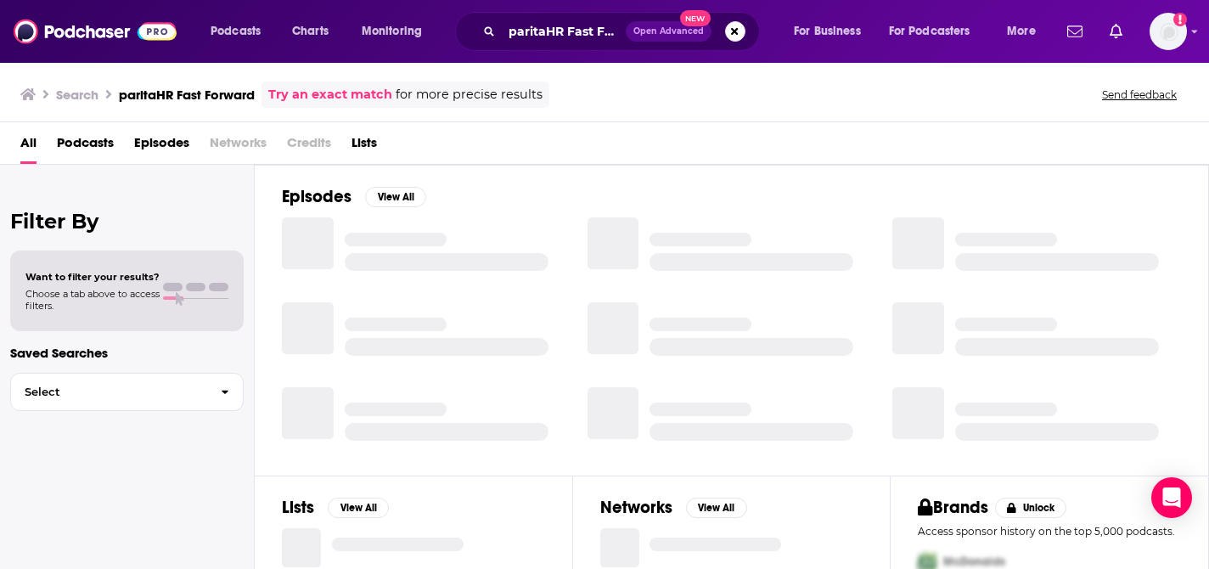 Image resolution: width=1209 pixels, height=569 pixels. Describe the element at coordinates (28, 146) in the screenshot. I see `span: All` at that location.